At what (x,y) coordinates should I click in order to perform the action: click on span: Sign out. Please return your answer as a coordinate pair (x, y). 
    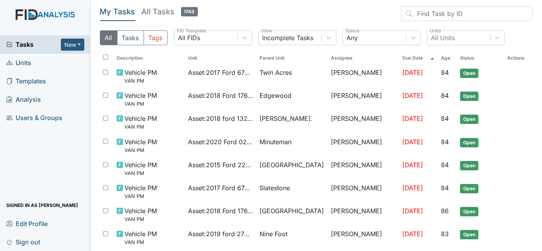
    Looking at the image, I should click on (23, 242).